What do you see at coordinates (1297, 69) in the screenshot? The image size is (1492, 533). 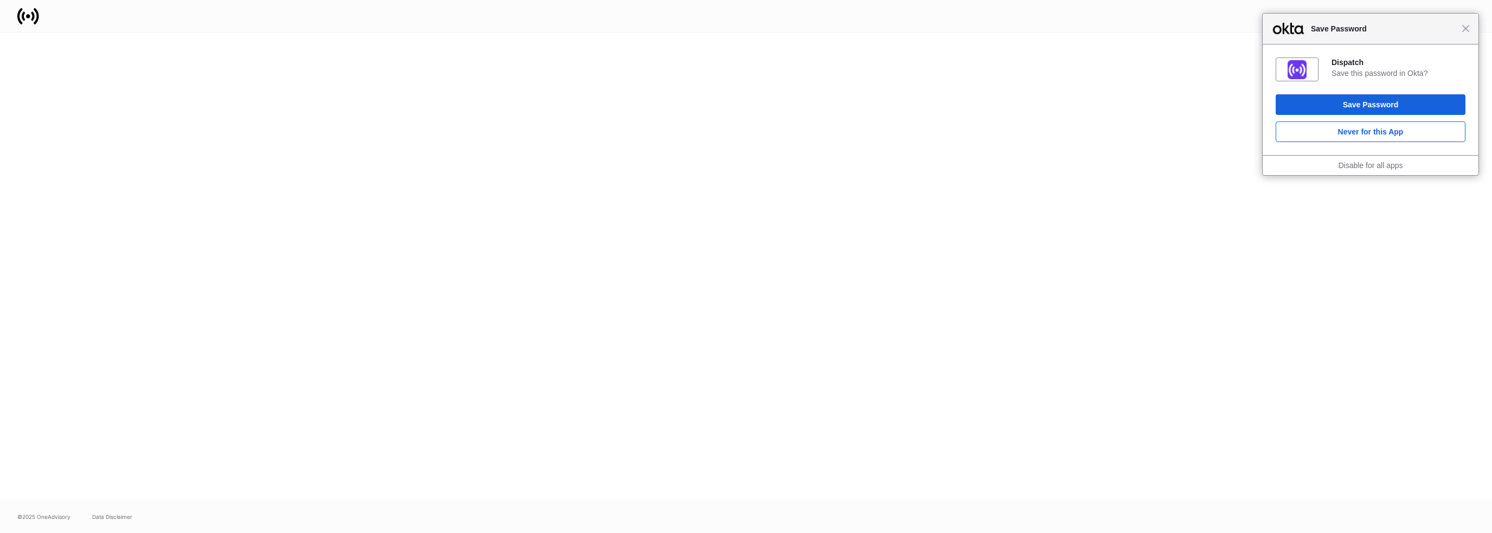 I see `img: AAAABklEQVQDAMWBnzTAa2aNAAAAAElFTkSuQmCC` at bounding box center [1297, 69].